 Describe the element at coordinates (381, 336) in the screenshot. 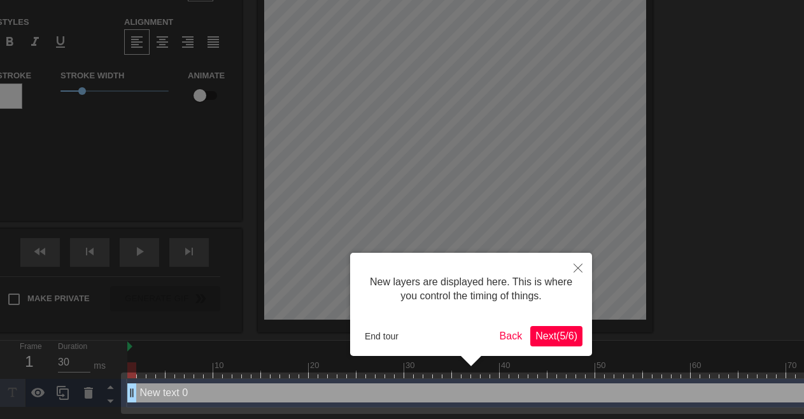

I see `button: End tour` at that location.